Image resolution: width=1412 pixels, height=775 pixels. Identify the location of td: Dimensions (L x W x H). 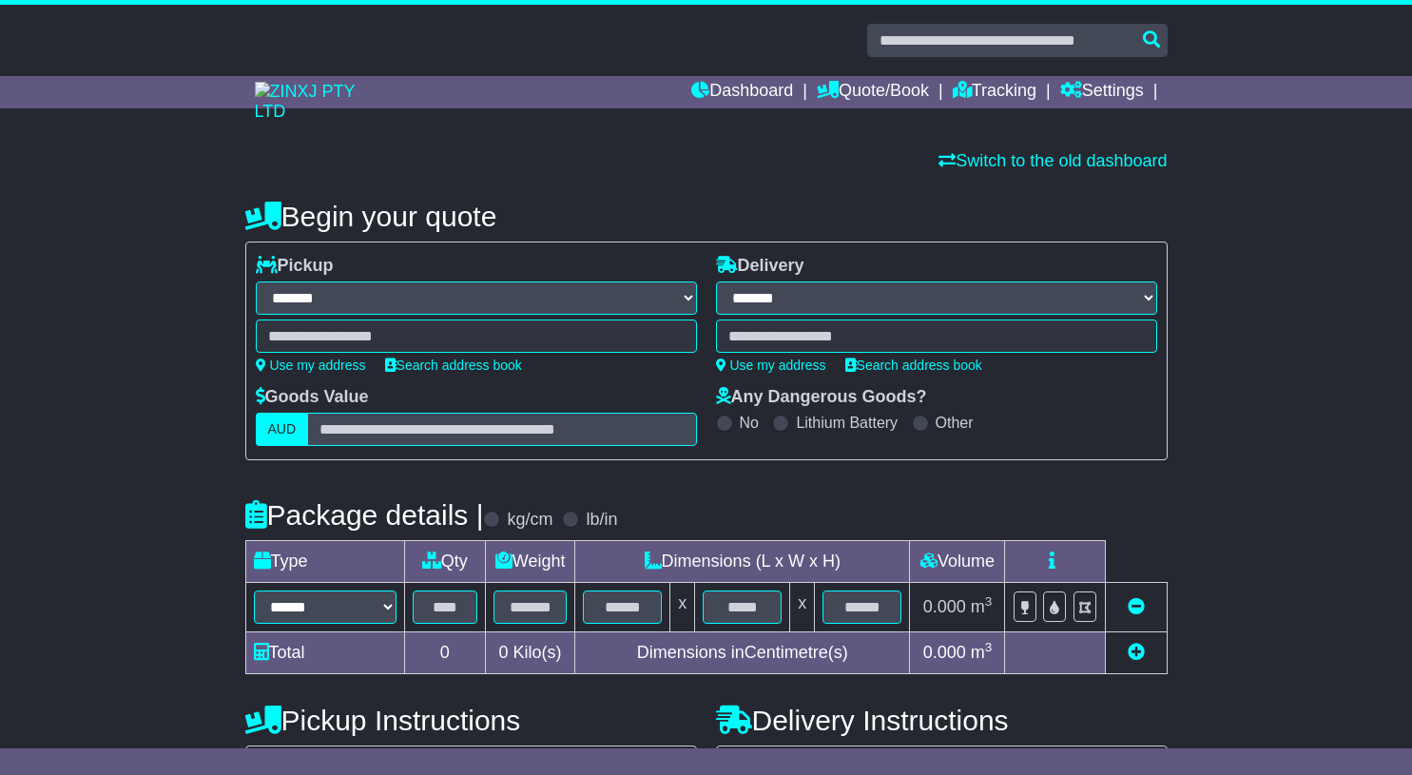
(743, 562).